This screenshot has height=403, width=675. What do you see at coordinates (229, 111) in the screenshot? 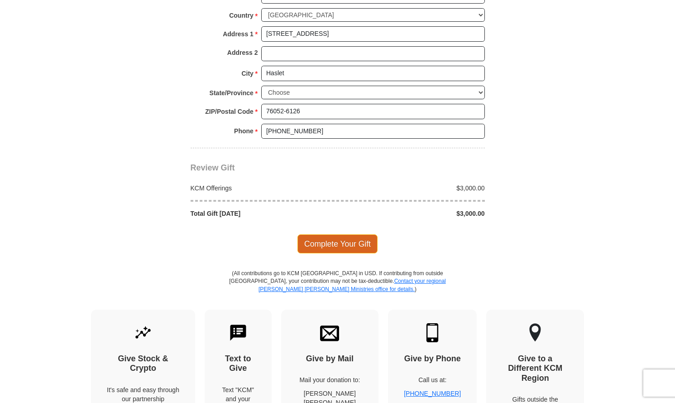
I see `strong: ZIP/Postal Code` at bounding box center [229, 111].